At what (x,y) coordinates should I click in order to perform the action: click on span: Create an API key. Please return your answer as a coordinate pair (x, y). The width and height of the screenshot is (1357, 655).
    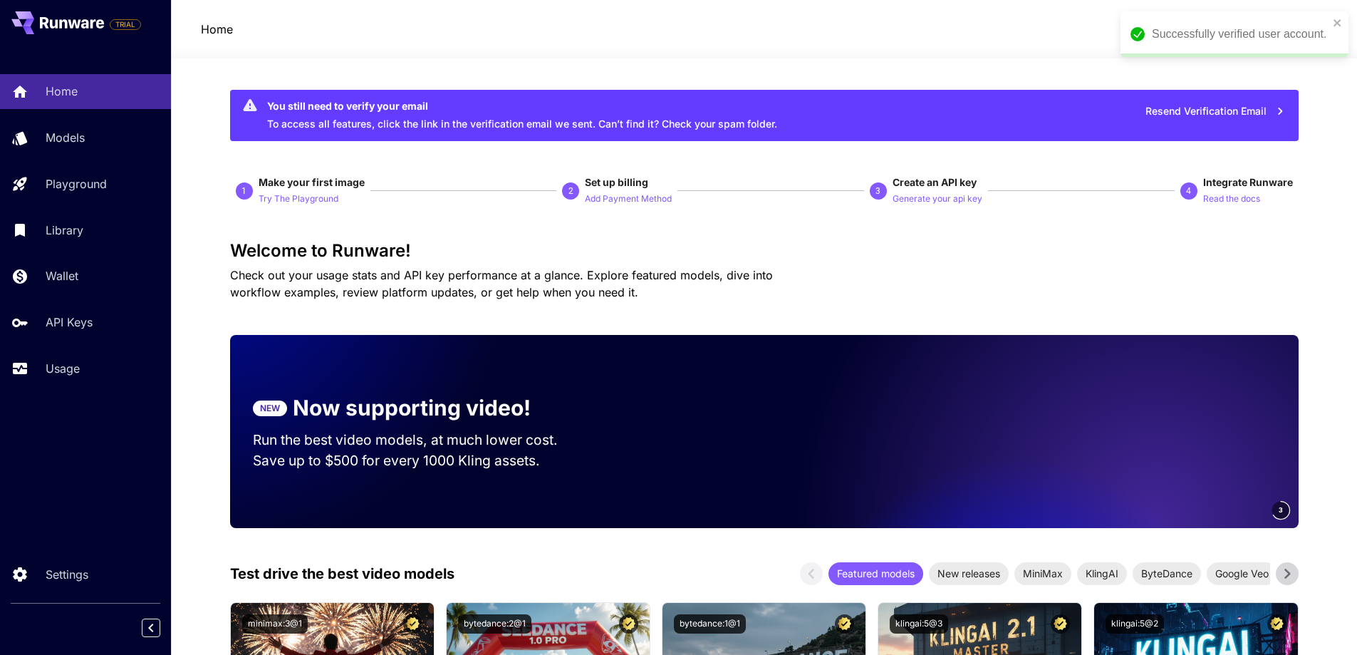
    Looking at the image, I should click on (934, 182).